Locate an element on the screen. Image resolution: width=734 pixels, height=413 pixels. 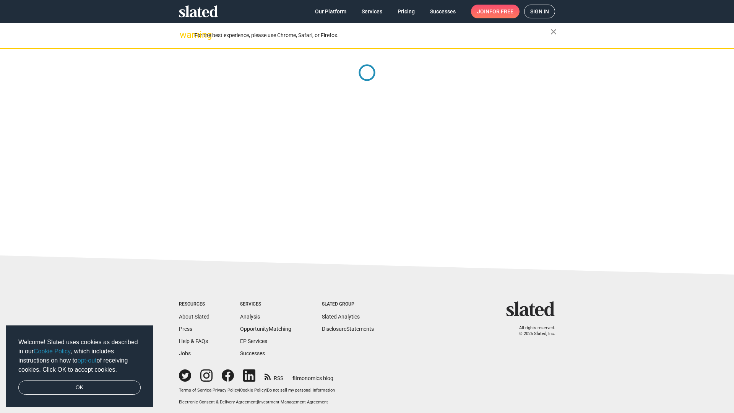
a: Jobs is located at coordinates (185, 353).